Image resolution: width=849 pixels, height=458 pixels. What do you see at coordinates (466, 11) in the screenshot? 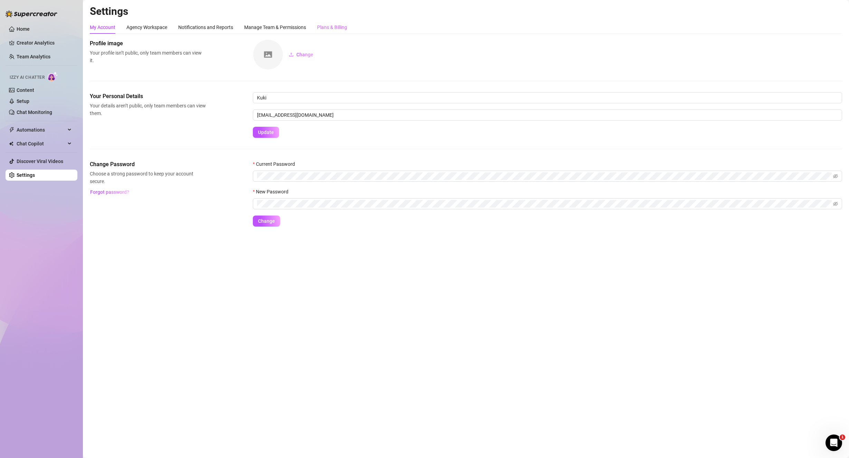
I see `h2: Settings` at bounding box center [466, 11].